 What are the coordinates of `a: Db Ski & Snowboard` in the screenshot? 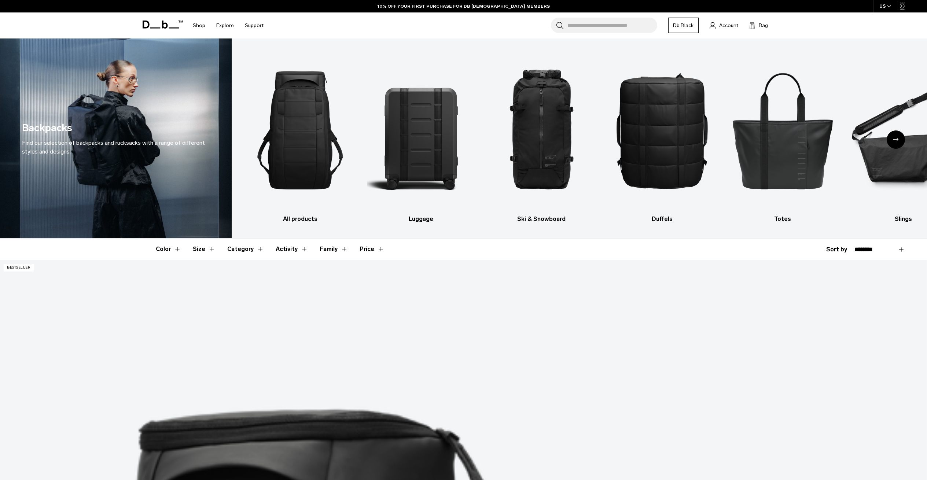 It's located at (542, 136).